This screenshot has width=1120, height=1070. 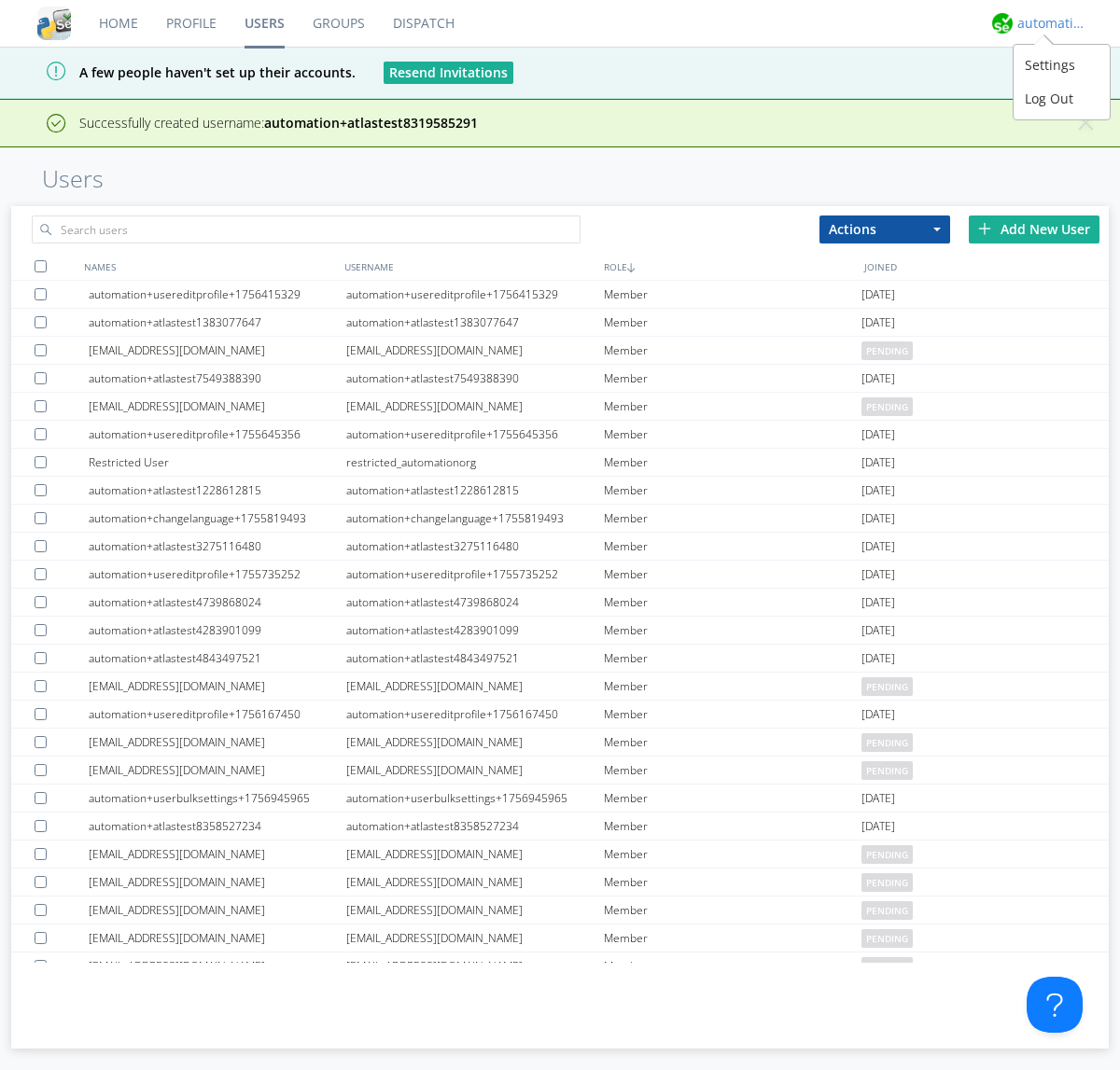 I want to click on div: automation+userbulksettings+1756945965, so click(x=217, y=798).